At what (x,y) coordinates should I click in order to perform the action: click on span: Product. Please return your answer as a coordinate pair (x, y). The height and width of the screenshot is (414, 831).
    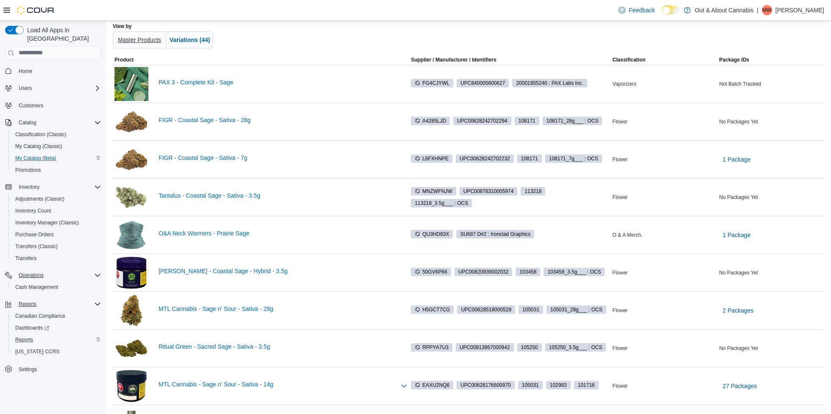
    Looking at the image, I should click on (124, 60).